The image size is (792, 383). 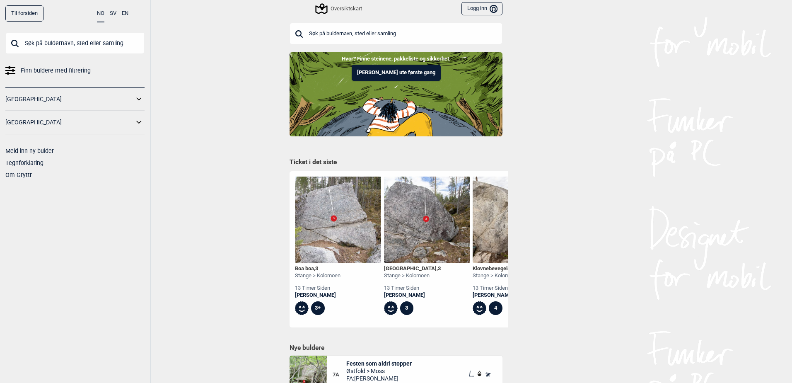 I want to click on a: Finn buldere med filtrering, so click(x=75, y=70).